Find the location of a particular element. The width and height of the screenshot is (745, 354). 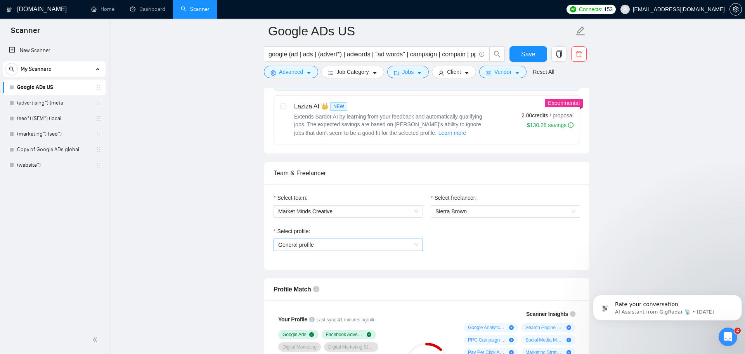

span: double-left is located at coordinates (96, 339).